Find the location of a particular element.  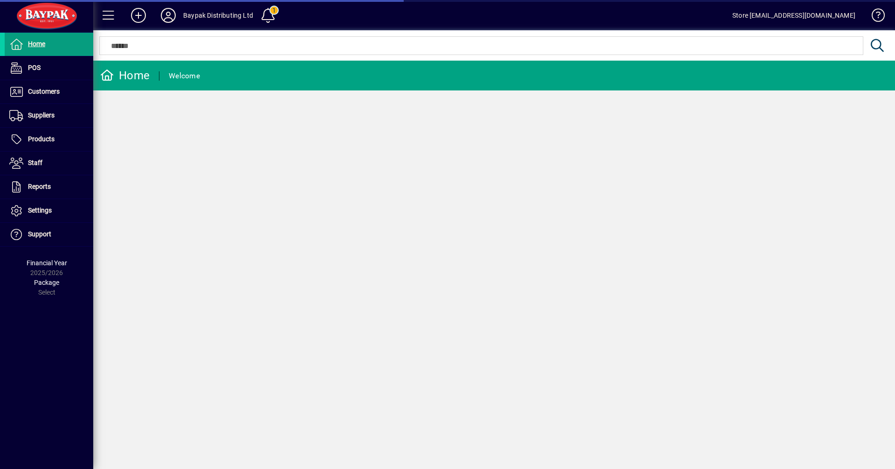

a: Products is located at coordinates (49, 139).